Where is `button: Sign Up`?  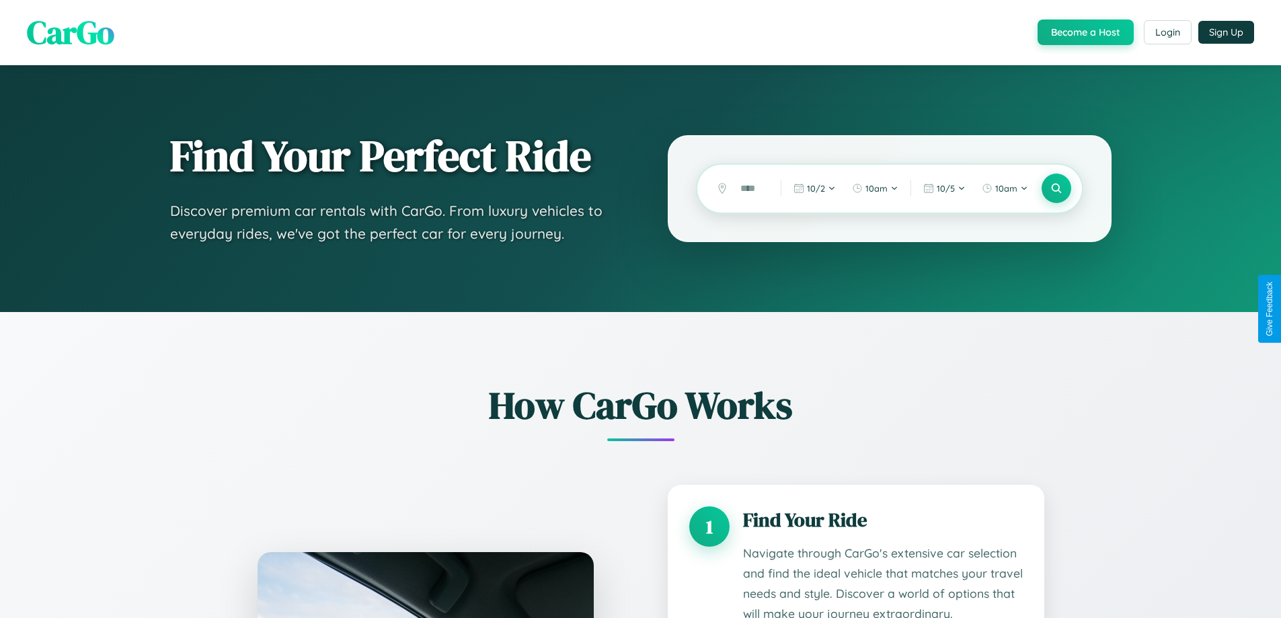 button: Sign Up is located at coordinates (1225, 32).